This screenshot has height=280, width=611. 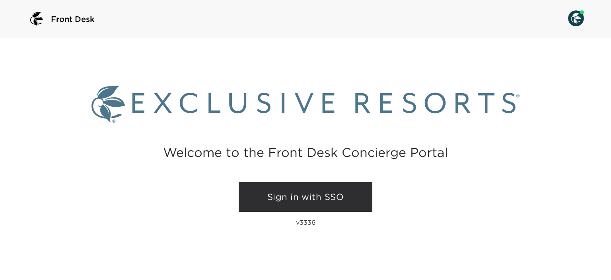 What do you see at coordinates (576, 18) in the screenshot?
I see `img: User` at bounding box center [576, 18].